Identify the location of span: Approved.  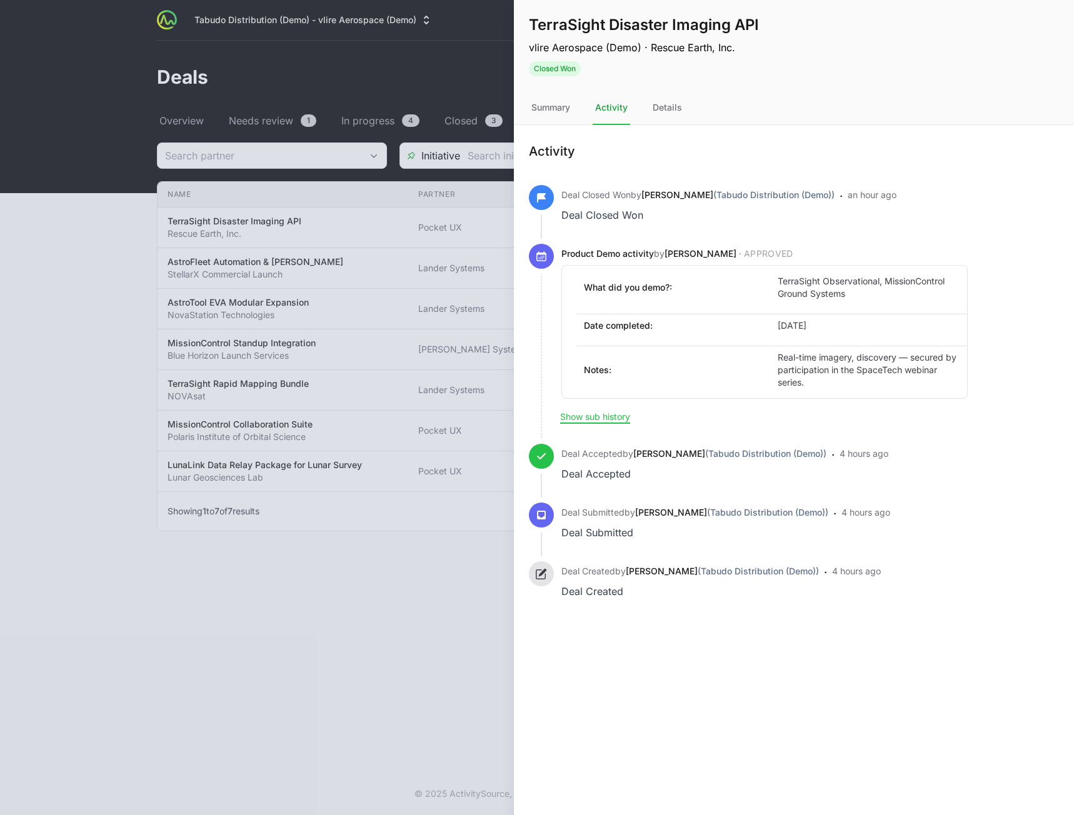
(768, 253).